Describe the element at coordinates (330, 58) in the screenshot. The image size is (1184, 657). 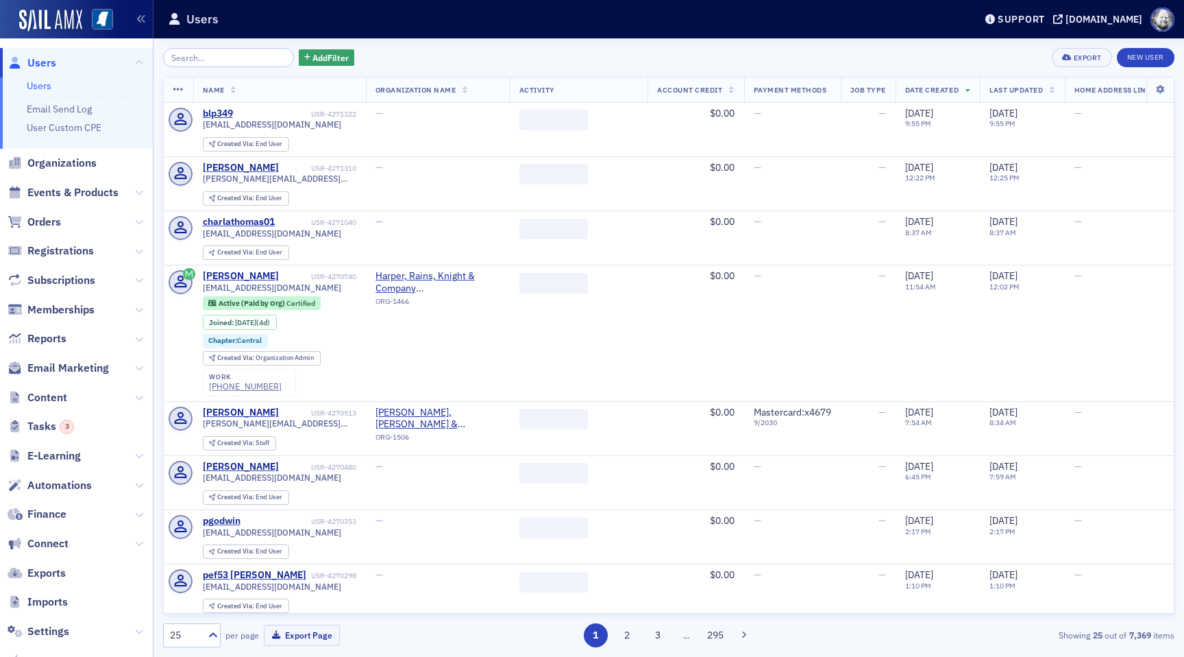
I see `span: Add Filter` at that location.